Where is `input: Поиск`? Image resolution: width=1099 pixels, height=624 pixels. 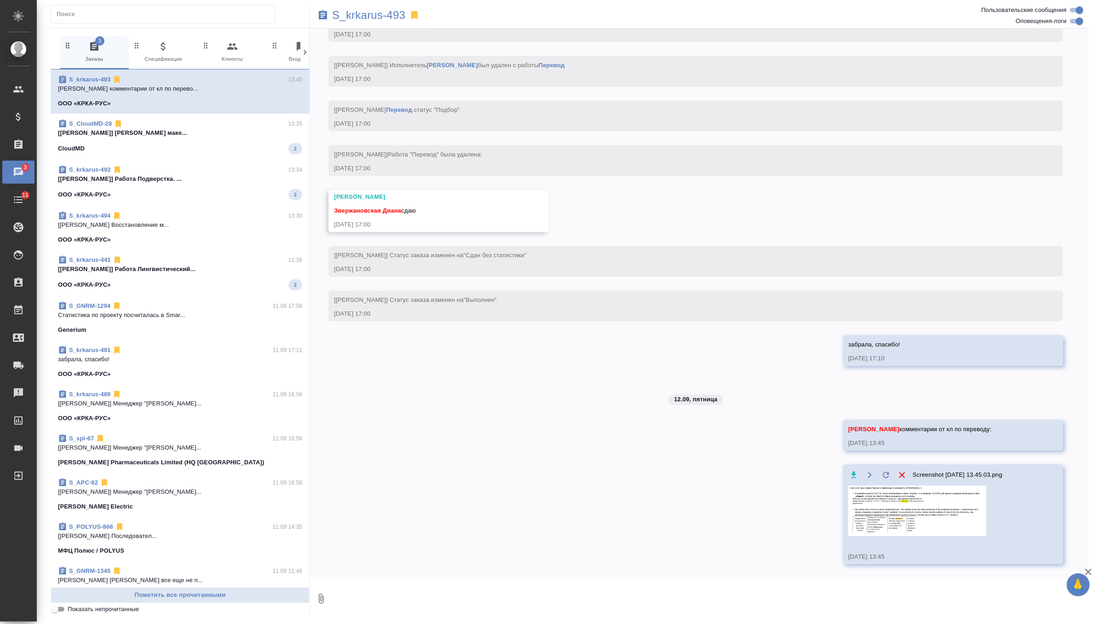
input: Поиск is located at coordinates (166, 14).